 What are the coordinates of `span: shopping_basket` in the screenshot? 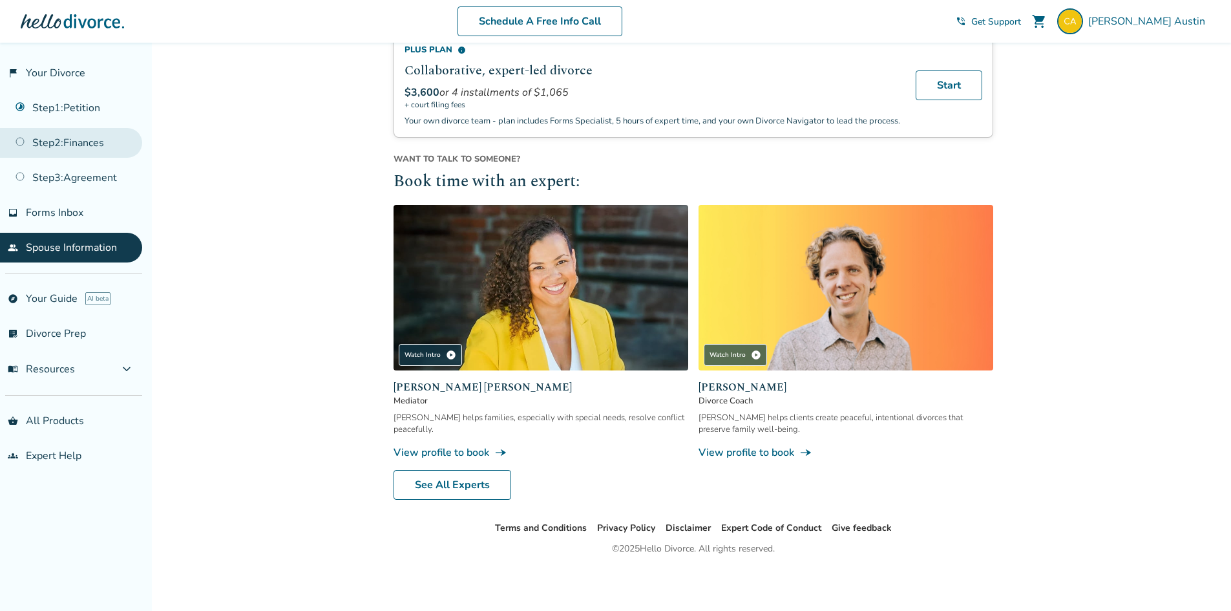 It's located at (13, 421).